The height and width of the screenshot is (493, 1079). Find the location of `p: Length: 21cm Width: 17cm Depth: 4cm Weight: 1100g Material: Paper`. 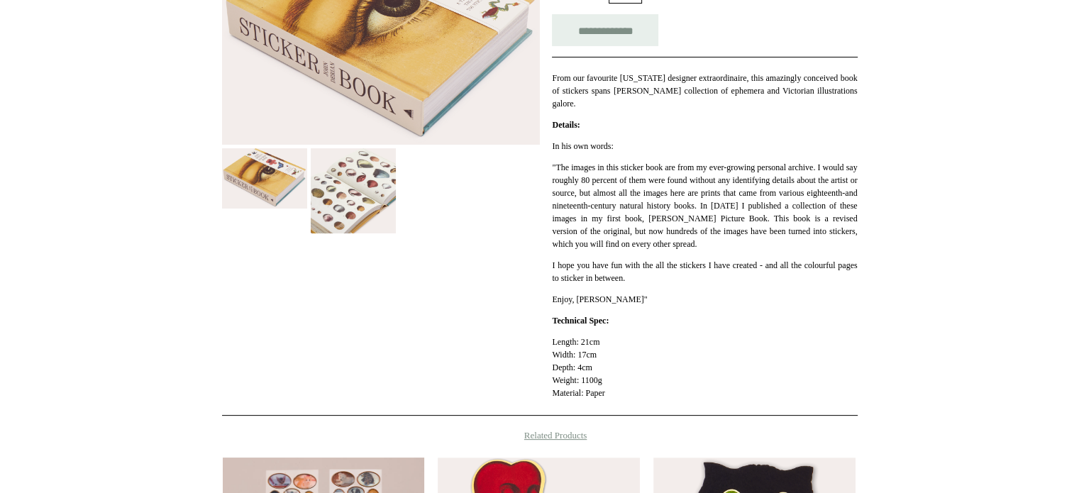

p: Length: 21cm Width: 17cm Depth: 4cm Weight: 1100g Material: Paper is located at coordinates (704, 367).